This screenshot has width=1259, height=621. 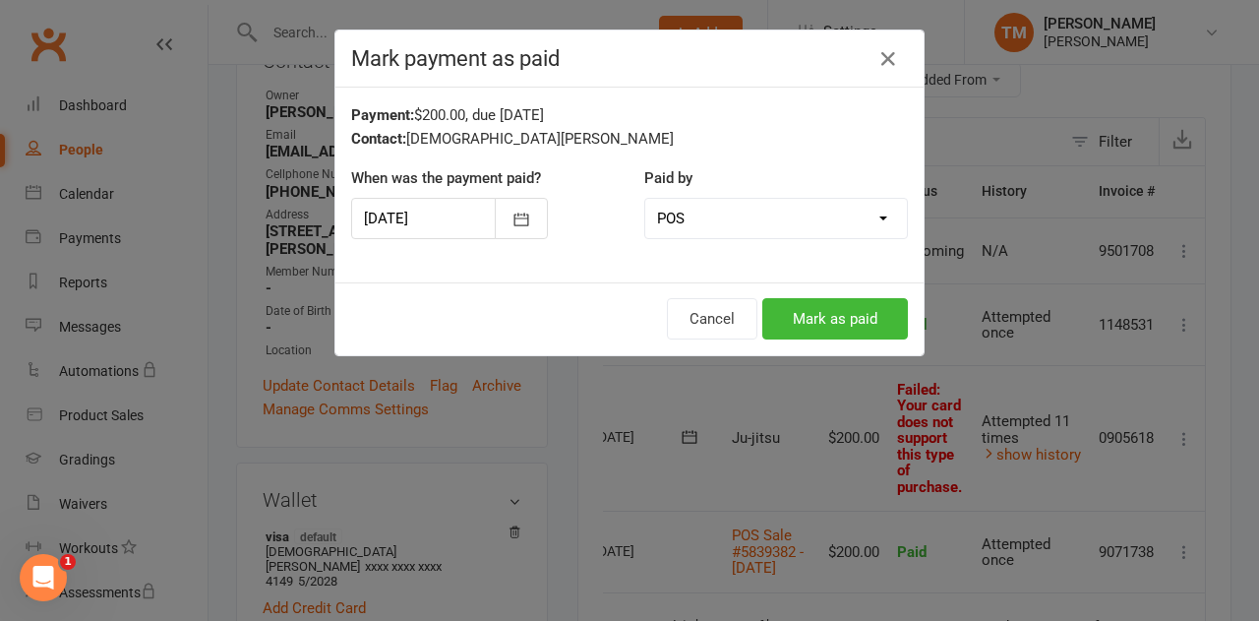 I want to click on strong: Contact:, so click(x=379, y=139).